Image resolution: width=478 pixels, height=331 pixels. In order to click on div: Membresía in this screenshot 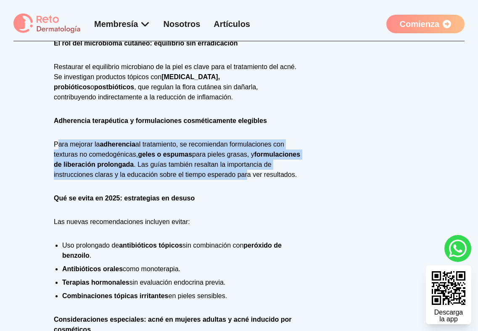, I will do `click(122, 24)`.